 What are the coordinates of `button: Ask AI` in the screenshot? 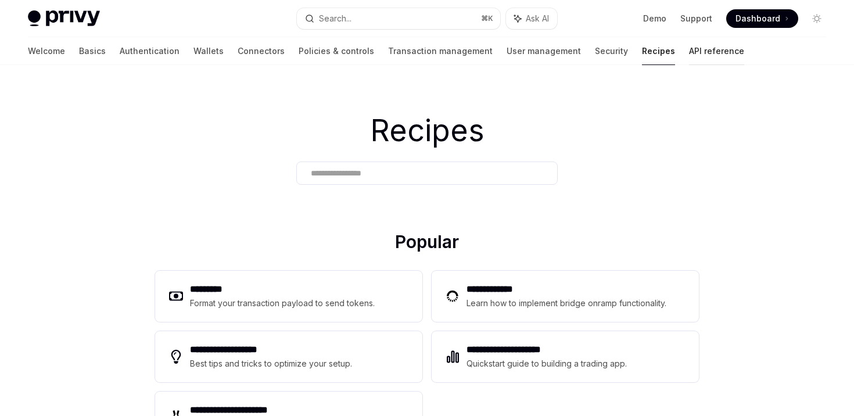 It's located at (532, 19).